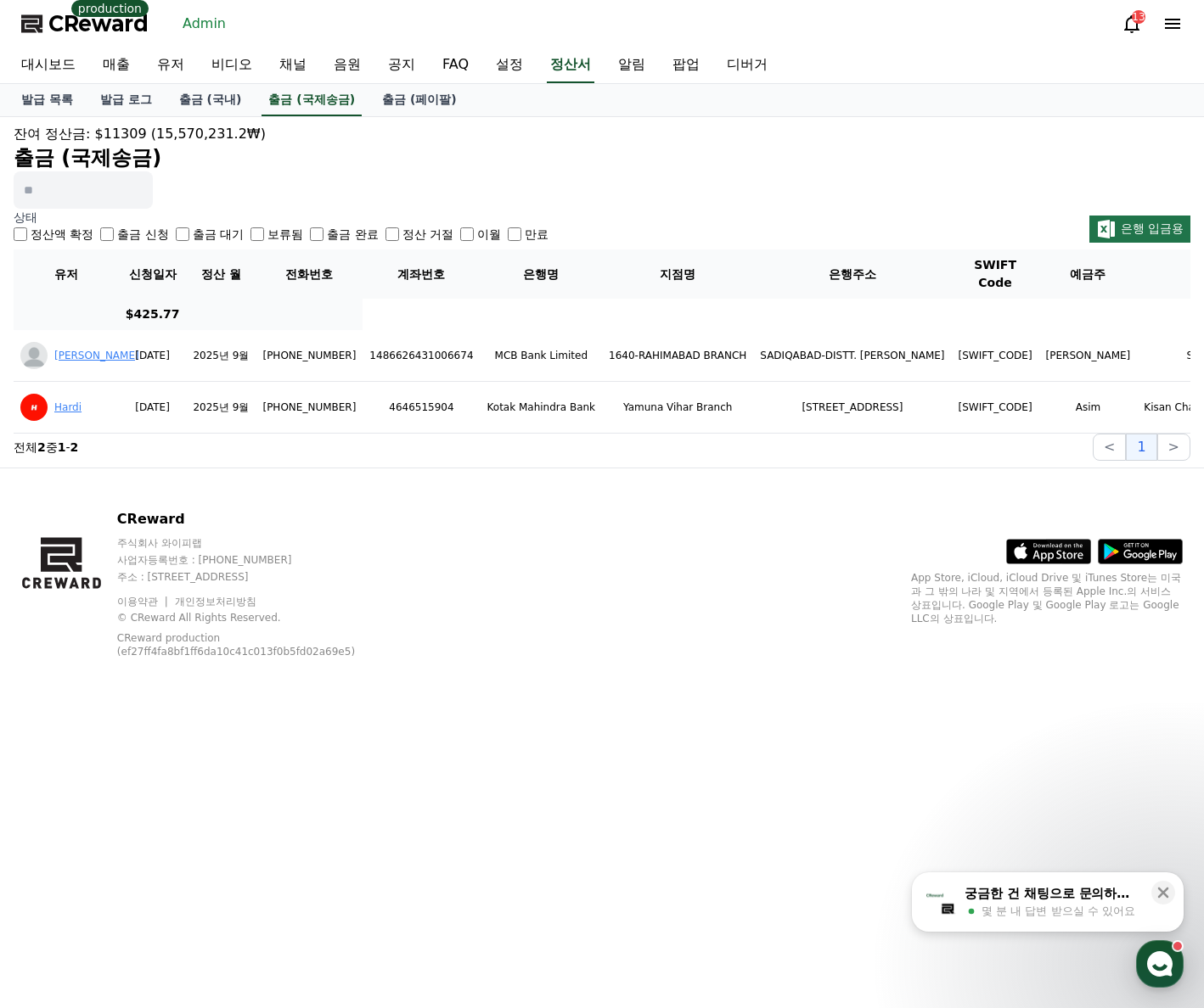 This screenshot has width=1204, height=1008. I want to click on h2: 출금 (국제송금), so click(602, 158).